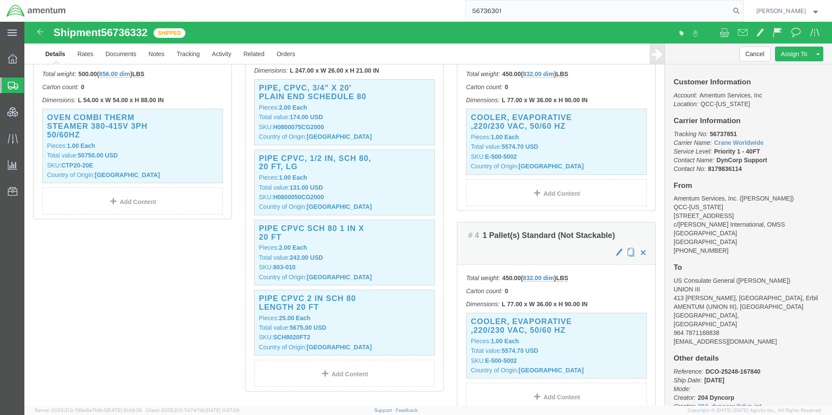 The height and width of the screenshot is (415, 832). What do you see at coordinates (192, 410) in the screenshot?
I see `span: Client: 2025.21.0-7d7479b` at bounding box center [192, 410].